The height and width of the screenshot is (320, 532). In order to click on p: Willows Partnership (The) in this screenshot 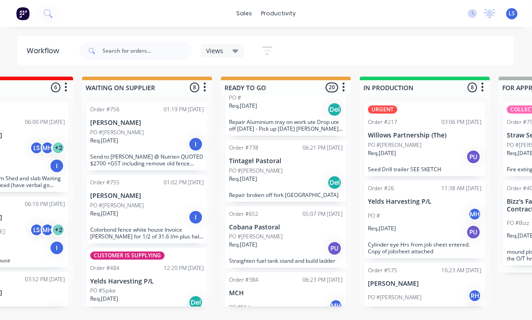, I will do `click(425, 135)`.